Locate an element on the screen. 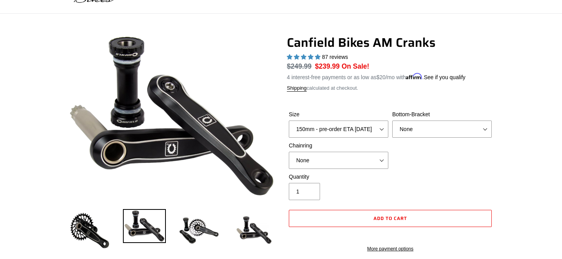 Image resolution: width=562 pixels, height=259 pixels. a: See if you qualify - Learn more about Affirm Financing (opens in modal) is located at coordinates (445, 77).